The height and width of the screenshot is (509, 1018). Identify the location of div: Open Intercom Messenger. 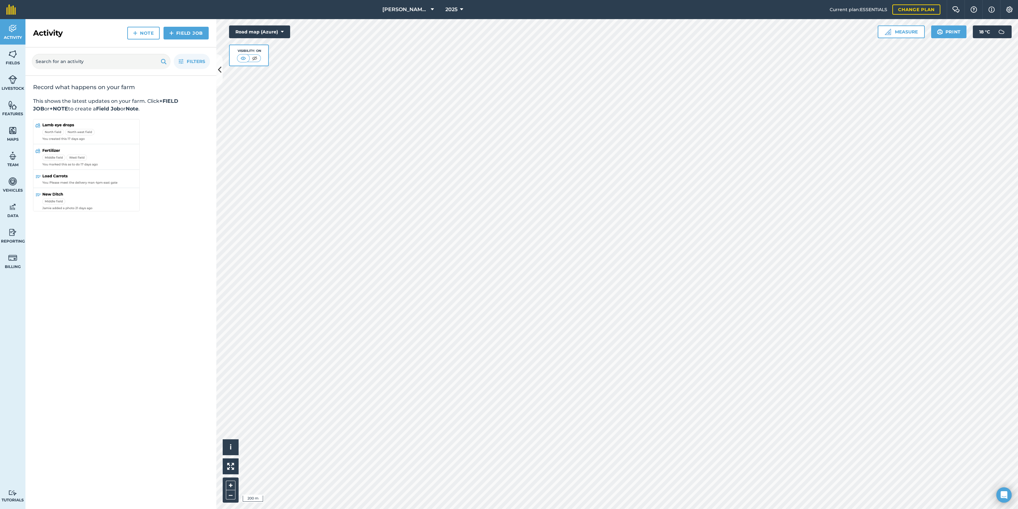
(1004, 495).